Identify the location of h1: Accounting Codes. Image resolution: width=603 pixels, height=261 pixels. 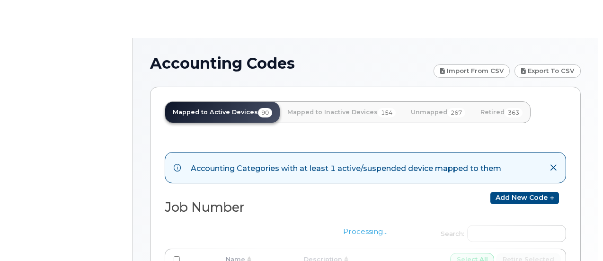
(289, 63).